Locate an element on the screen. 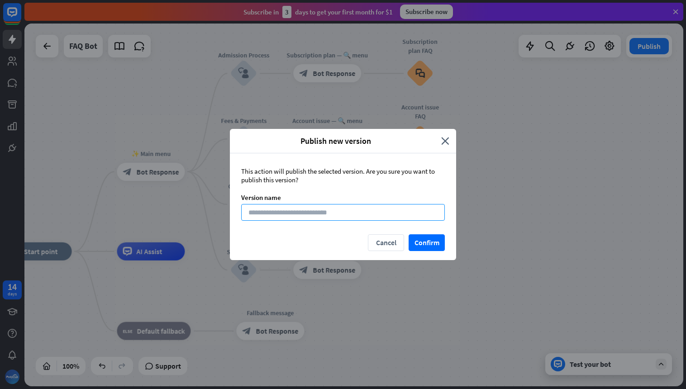 This screenshot has height=389, width=686. button: Open LiveChat chat widget is located at coordinates (21, 17).